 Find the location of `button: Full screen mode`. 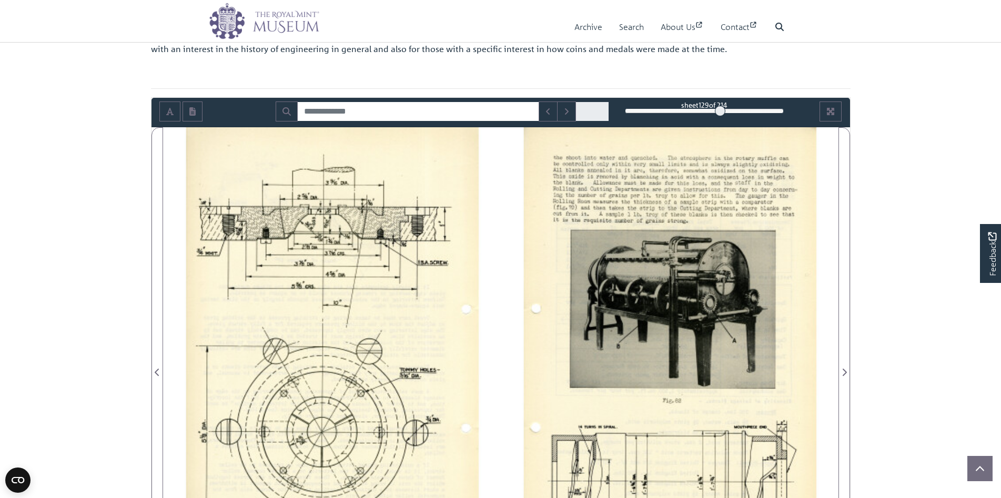

button: Full screen mode is located at coordinates (830, 111).